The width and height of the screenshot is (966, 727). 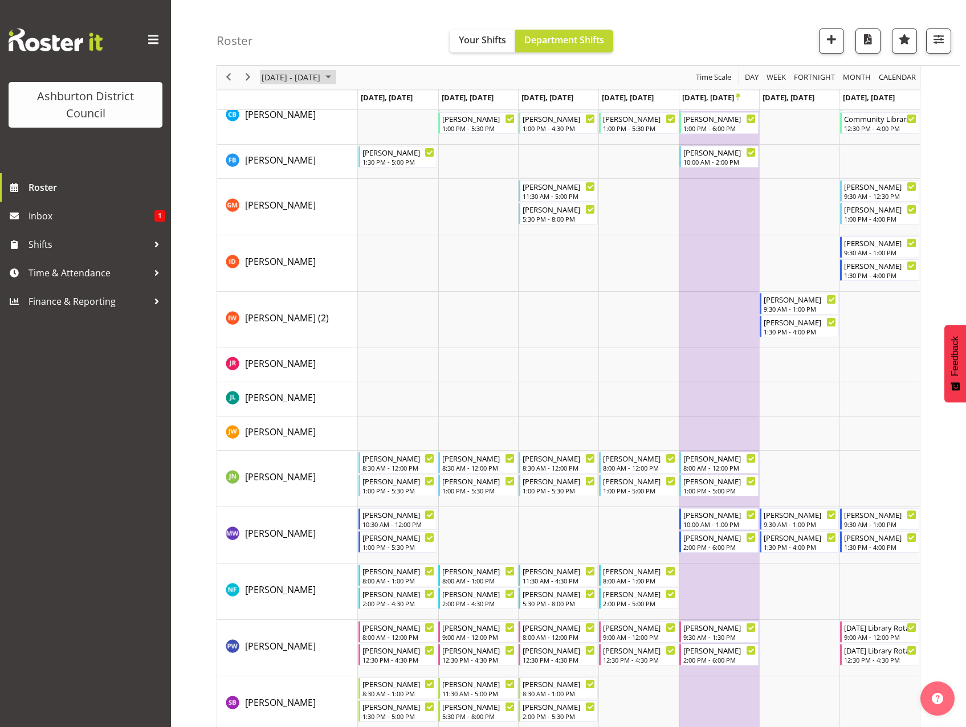 I want to click on button: Timeline Month, so click(x=857, y=77).